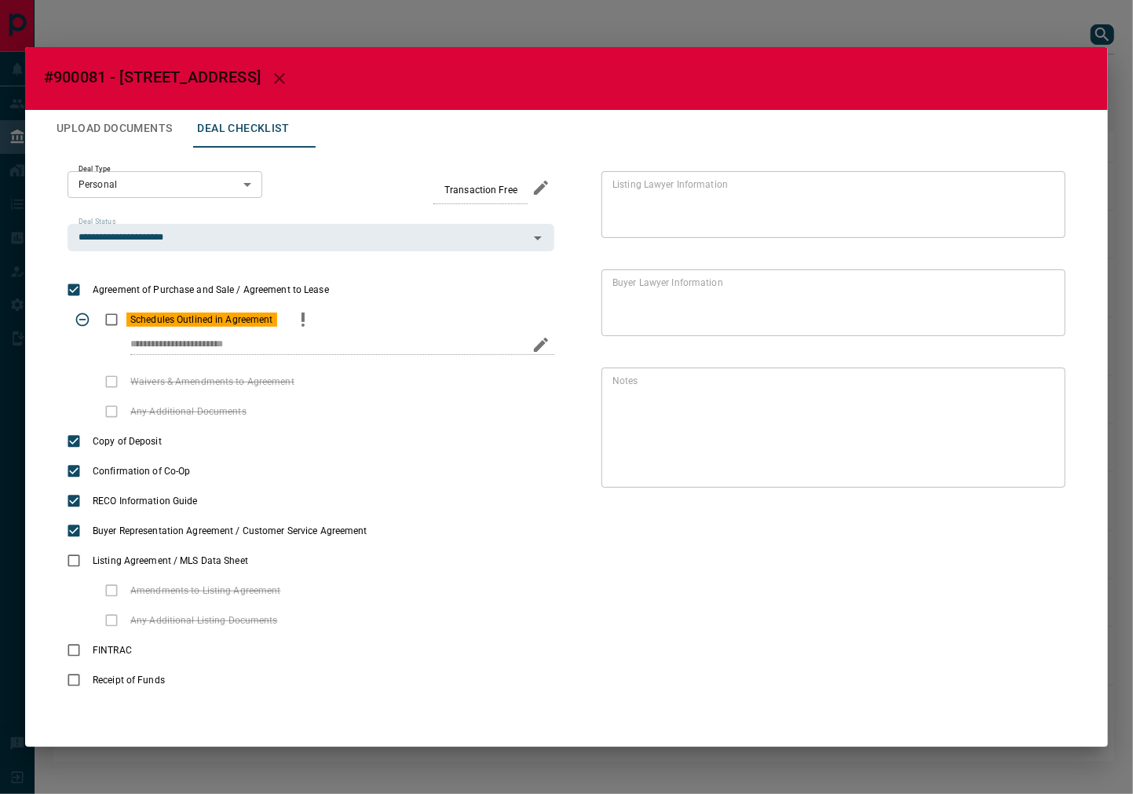 This screenshot has height=794, width=1133. Describe the element at coordinates (97, 221) in the screenshot. I see `label: Deal Status` at that location.